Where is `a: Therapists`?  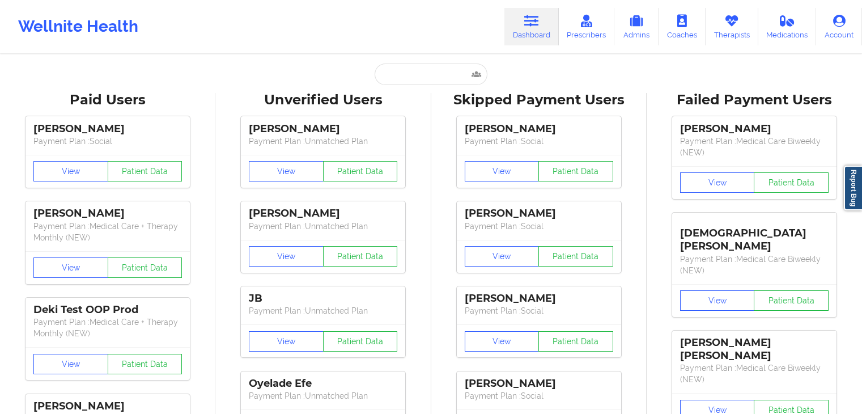 a: Therapists is located at coordinates (732, 27).